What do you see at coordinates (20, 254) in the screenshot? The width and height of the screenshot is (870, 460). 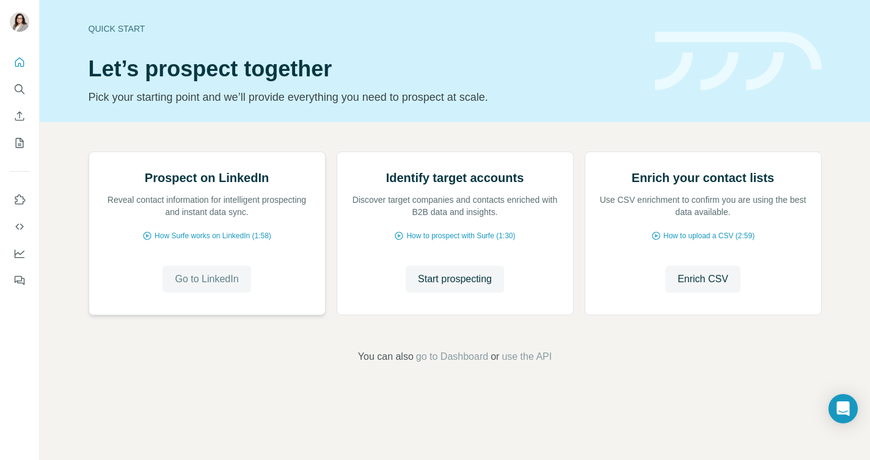 I see `button: Dashboard` at bounding box center [20, 254].